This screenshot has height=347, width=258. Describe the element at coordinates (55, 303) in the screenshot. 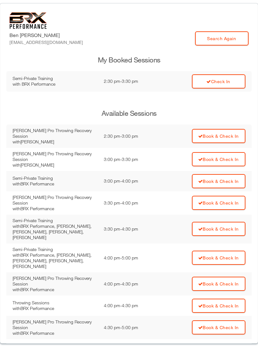

I see `div: Throwing Sessions` at that location.